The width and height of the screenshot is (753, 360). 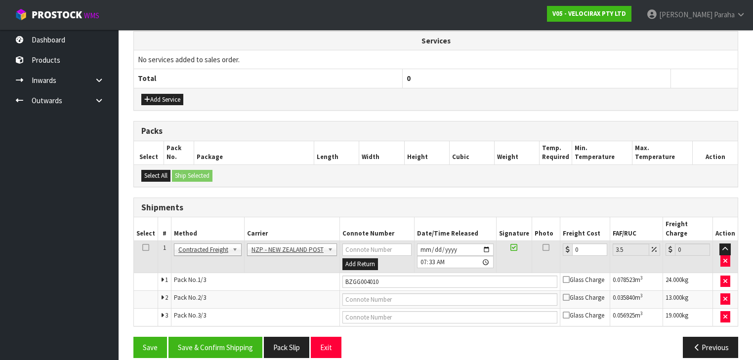 I want to click on th: Services, so click(x=436, y=41).